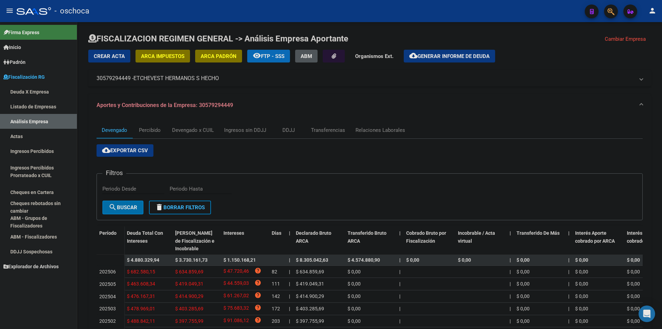 The width and height of the screenshot is (662, 329). I want to click on span: $ 4.880.329,94, so click(143, 260).